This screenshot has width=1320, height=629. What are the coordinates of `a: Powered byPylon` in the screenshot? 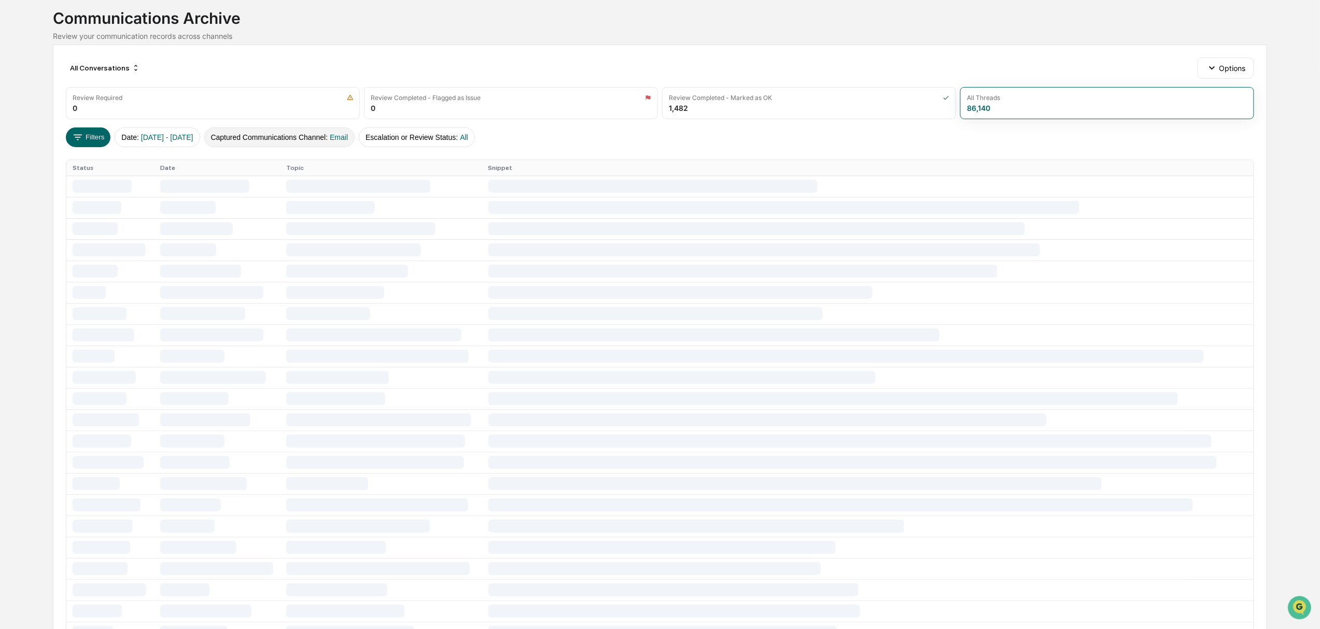 It's located at (99, 180).